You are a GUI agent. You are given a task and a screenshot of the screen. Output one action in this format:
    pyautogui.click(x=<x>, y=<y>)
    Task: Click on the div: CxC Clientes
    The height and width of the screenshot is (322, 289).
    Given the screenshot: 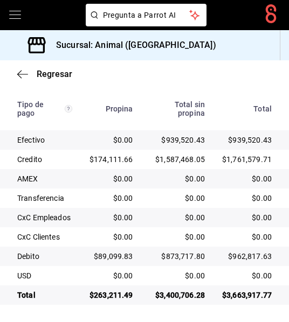 What is the action you would take?
    pyautogui.click(x=45, y=237)
    